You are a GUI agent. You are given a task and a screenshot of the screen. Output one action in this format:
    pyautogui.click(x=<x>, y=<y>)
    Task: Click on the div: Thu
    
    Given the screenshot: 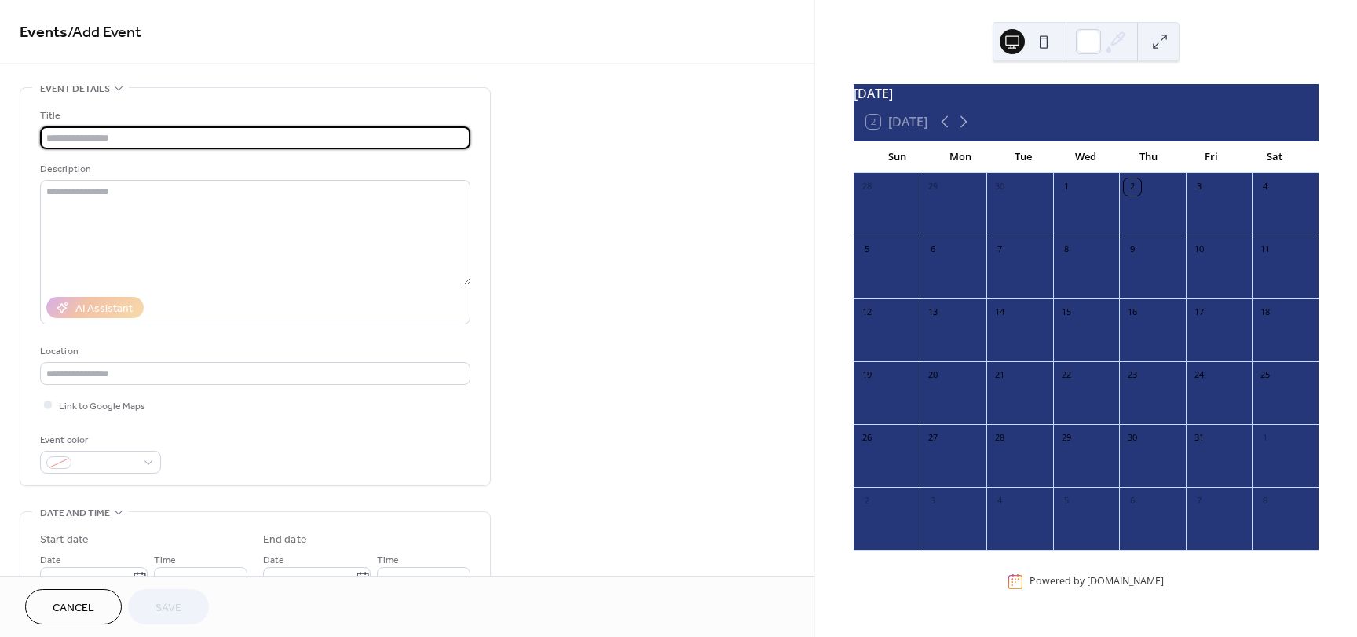 What is the action you would take?
    pyautogui.click(x=1149, y=157)
    